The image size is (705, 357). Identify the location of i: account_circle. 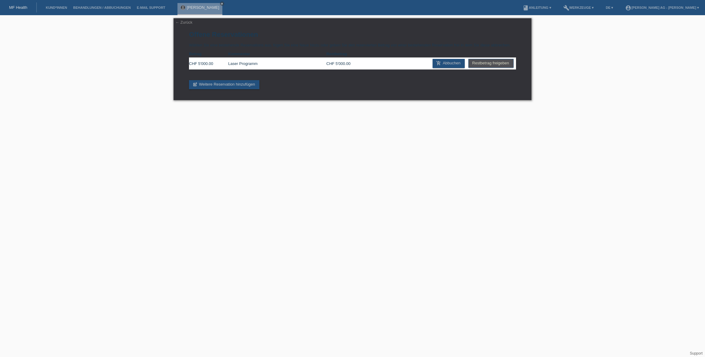
(628, 8).